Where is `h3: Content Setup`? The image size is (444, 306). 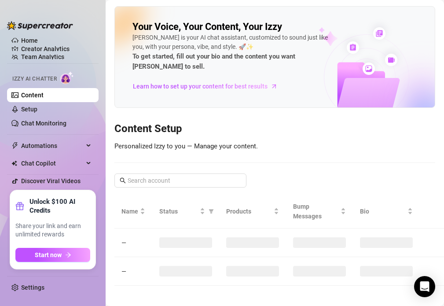 h3: Content Setup is located at coordinates (275, 129).